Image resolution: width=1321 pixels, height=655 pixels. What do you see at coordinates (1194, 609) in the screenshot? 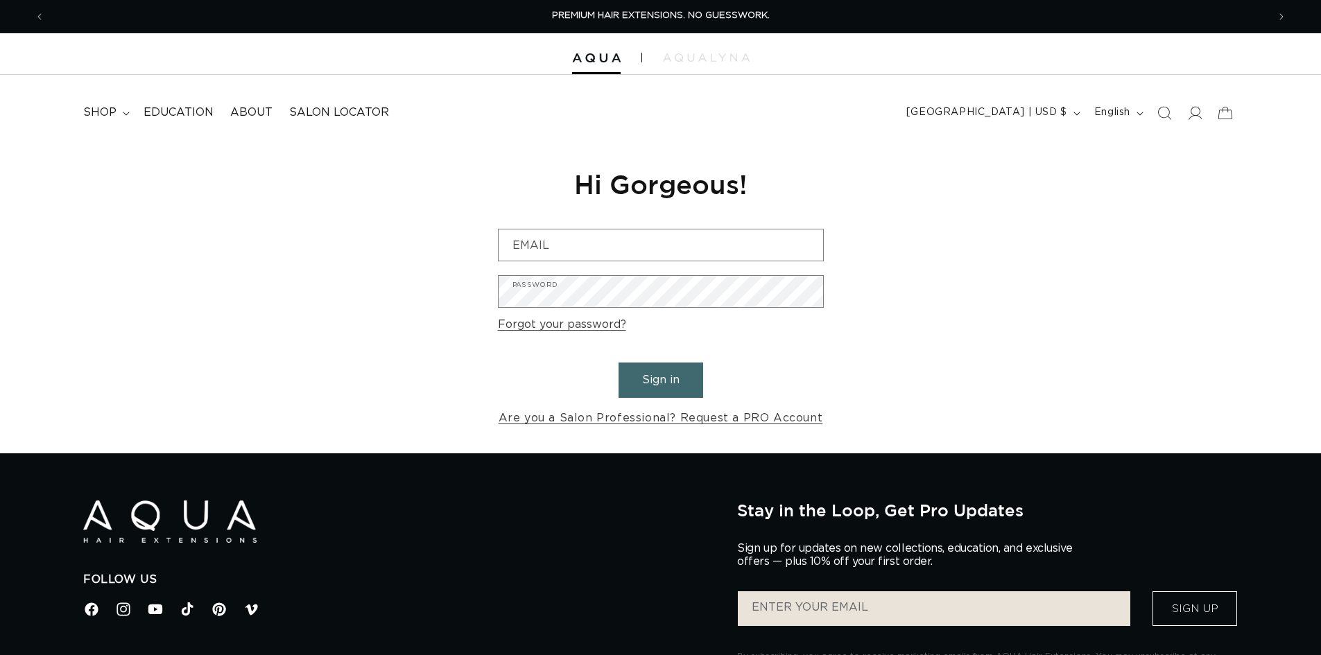
I see `button: Sign Up` at bounding box center [1194, 609].